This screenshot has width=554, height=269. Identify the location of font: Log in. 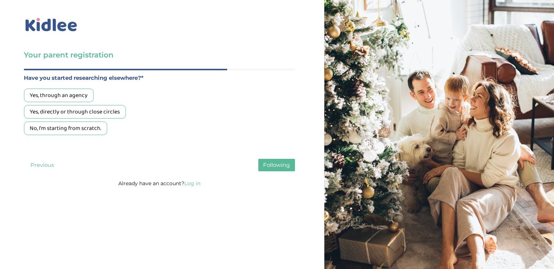
(192, 184).